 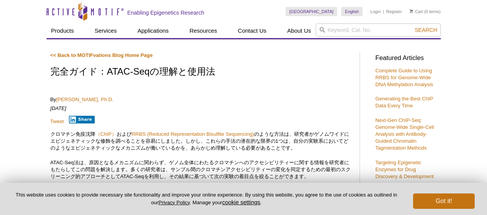 What do you see at coordinates (174, 203) in the screenshot?
I see `a: Privacy Policy` at bounding box center [174, 203].